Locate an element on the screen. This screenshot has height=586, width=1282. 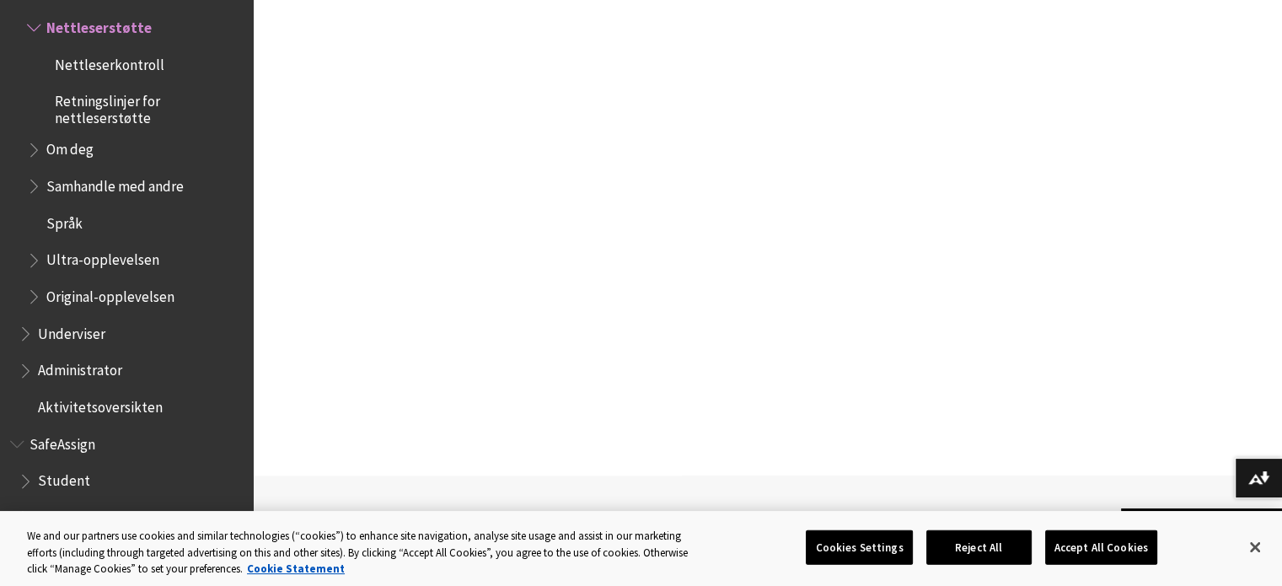
a: More information about your privacy, opens in a new tab is located at coordinates (296, 568).